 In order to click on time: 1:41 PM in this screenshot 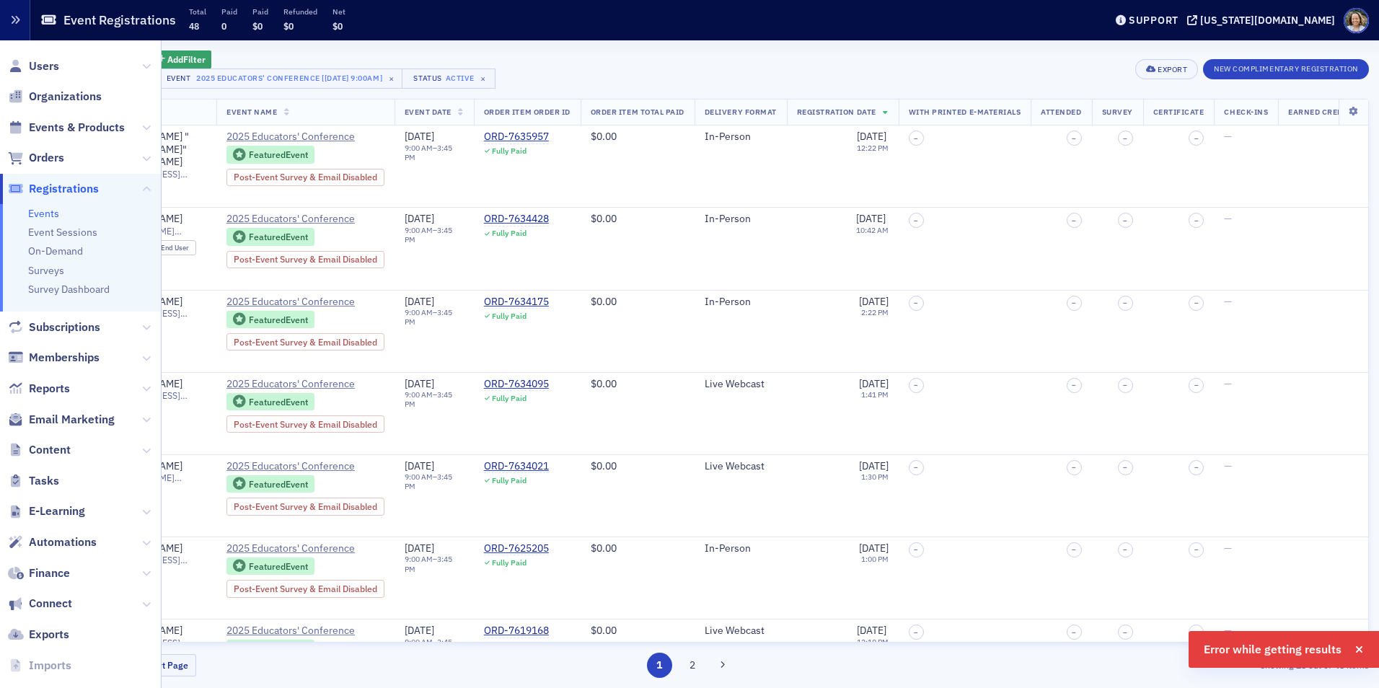, I will do `click(875, 394)`.